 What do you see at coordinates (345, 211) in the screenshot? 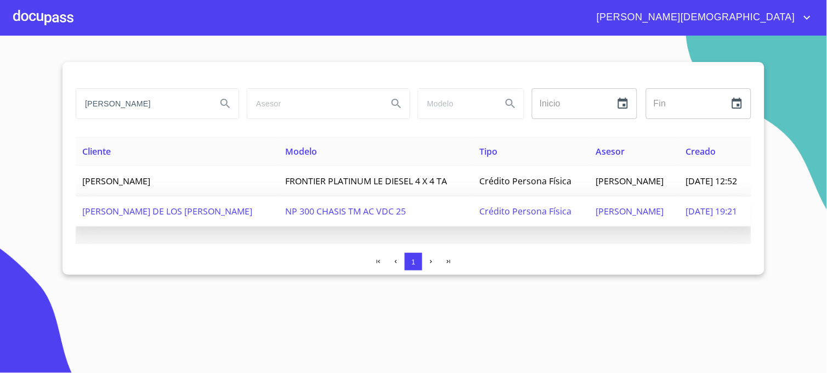
I see `span: NP 300 CHASIS TM AC VDC 25` at bounding box center [345, 211].